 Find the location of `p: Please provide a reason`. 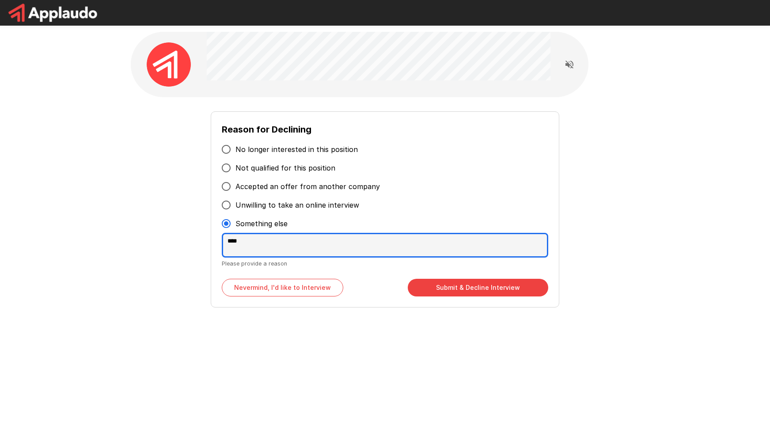

p: Please provide a reason is located at coordinates (385, 263).